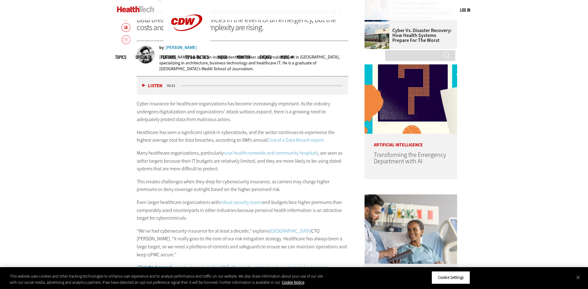  I want to click on em: security content and a customized experience, so click(282, 267).